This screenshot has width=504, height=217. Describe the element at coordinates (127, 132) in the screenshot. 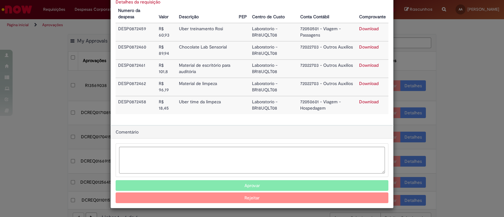

I see `span: Comentário` at that location.